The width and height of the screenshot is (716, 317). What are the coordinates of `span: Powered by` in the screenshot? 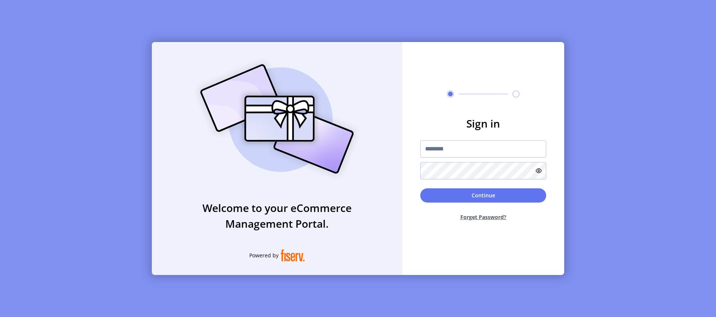 It's located at (264, 255).